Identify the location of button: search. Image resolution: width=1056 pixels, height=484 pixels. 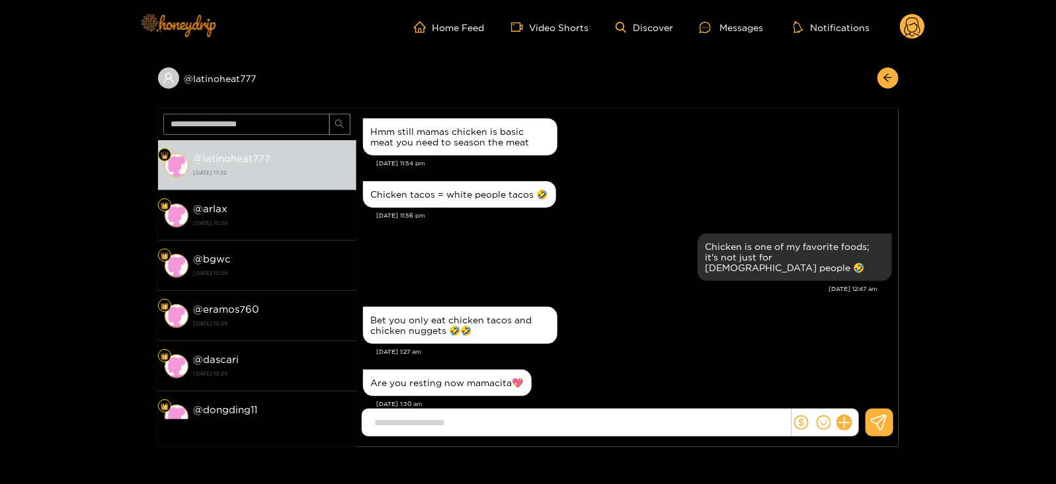
(340, 124).